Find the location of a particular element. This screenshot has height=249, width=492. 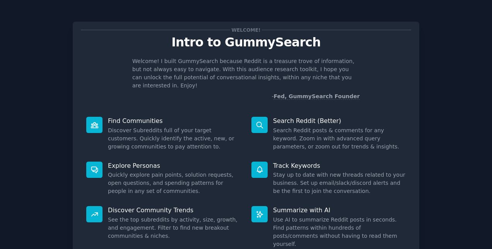

p: Explore Personas is located at coordinates (174, 165).